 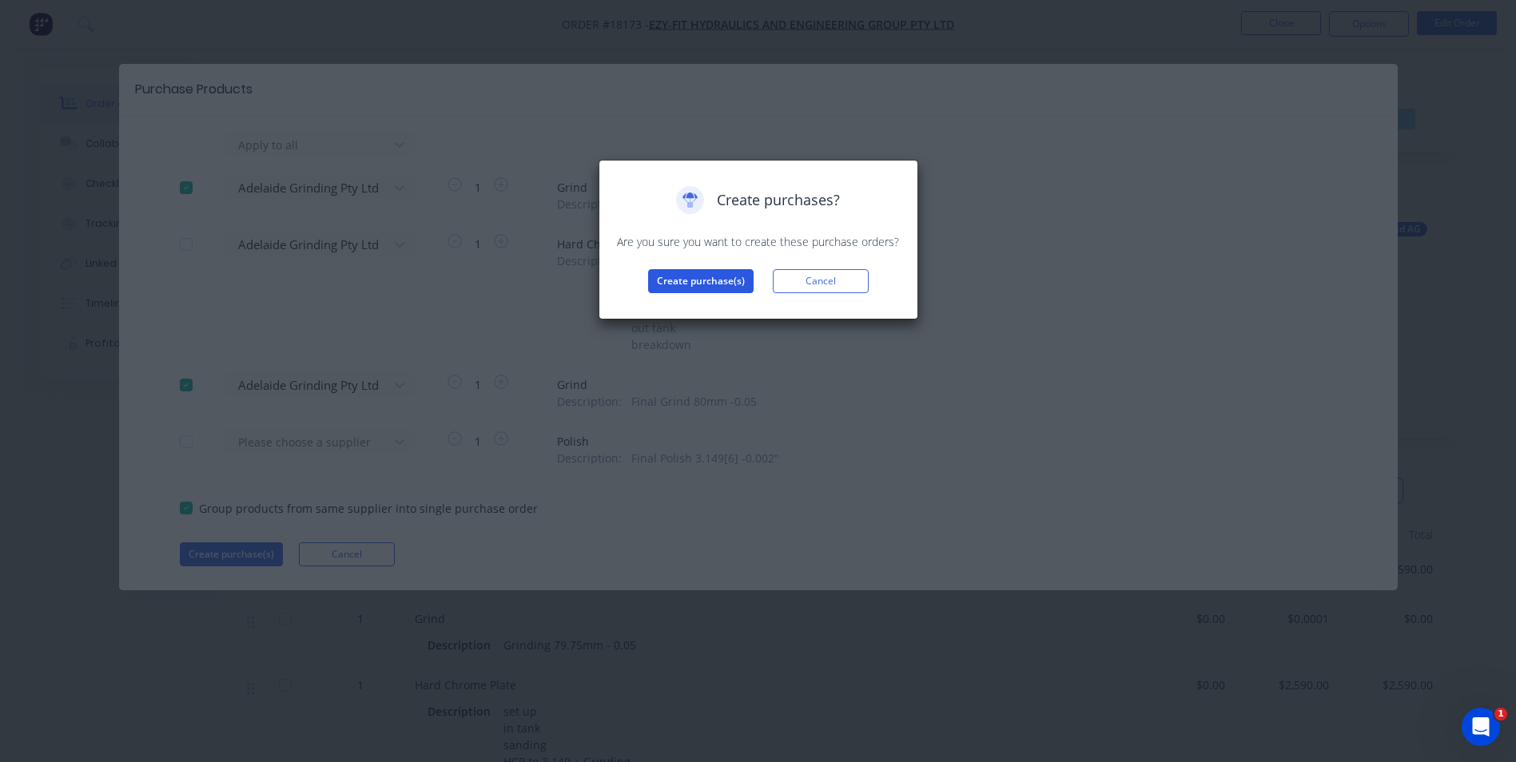 I want to click on span: 1, so click(x=1501, y=714).